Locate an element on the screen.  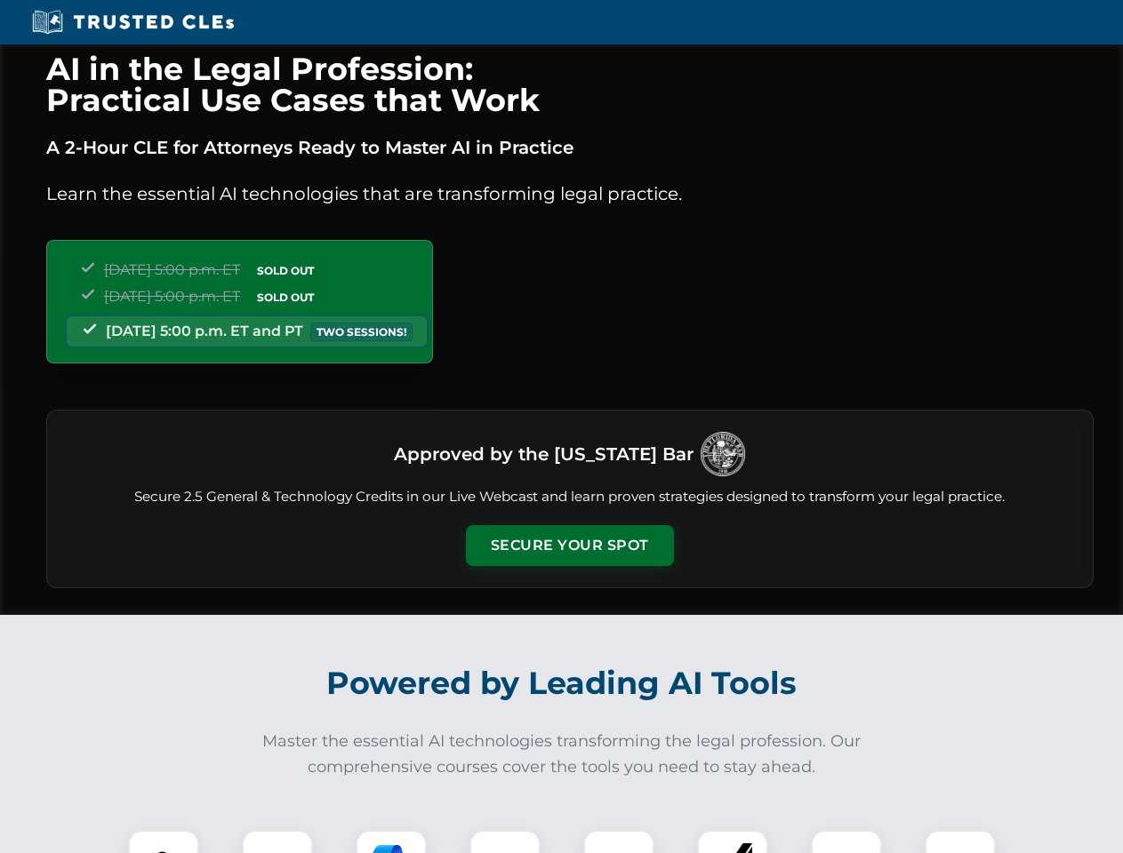
p: A 2-Hour CLE for Attorneys Ready to Master AI in Practice is located at coordinates (570, 148).